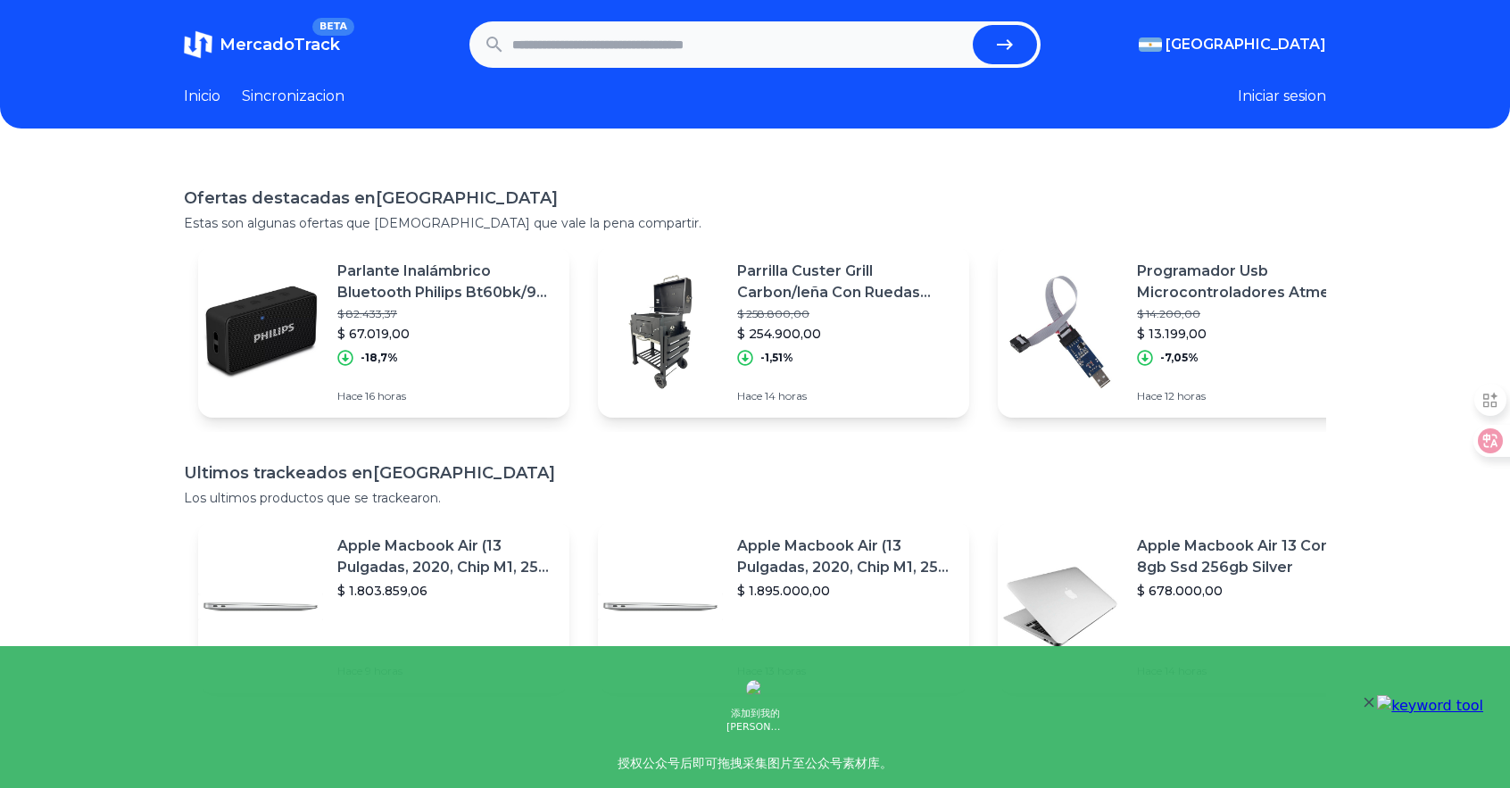 This screenshot has width=1510, height=788. I want to click on p: Hace 14 horas, so click(846, 396).